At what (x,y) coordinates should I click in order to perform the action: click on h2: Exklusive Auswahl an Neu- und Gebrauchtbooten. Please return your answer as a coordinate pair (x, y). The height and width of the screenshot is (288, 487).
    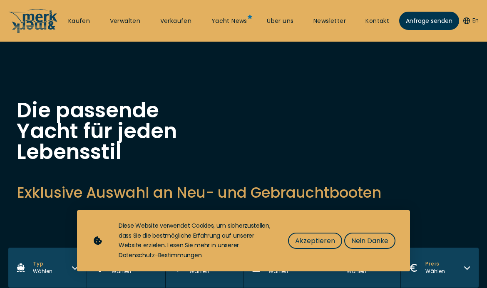
    Looking at the image, I should click on (244, 192).